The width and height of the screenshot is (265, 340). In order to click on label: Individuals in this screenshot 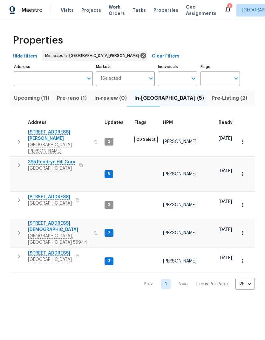, I will do `click(178, 67)`.